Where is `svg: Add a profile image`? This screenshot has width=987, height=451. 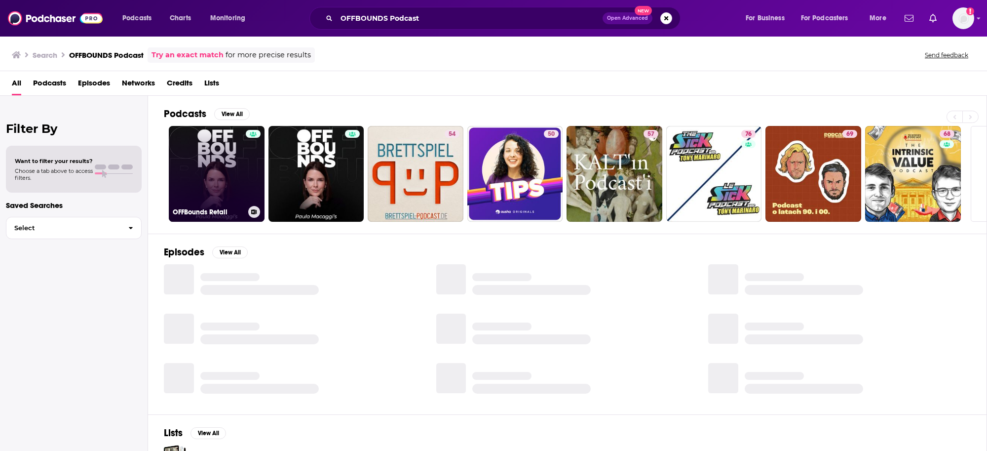 svg: Add a profile image is located at coordinates (970, 11).